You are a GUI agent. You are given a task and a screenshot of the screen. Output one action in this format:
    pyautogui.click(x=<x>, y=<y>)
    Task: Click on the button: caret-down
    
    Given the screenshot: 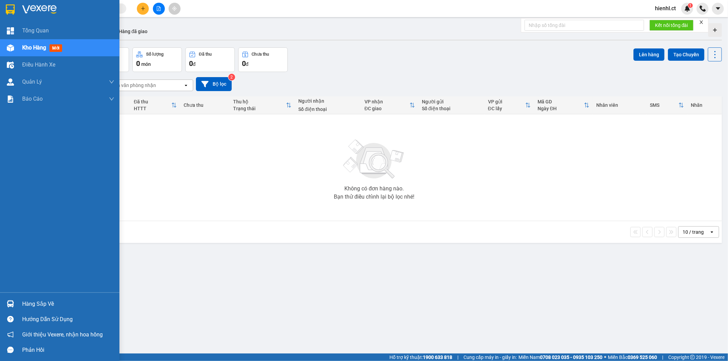 What is the action you would take?
    pyautogui.click(x=718, y=9)
    